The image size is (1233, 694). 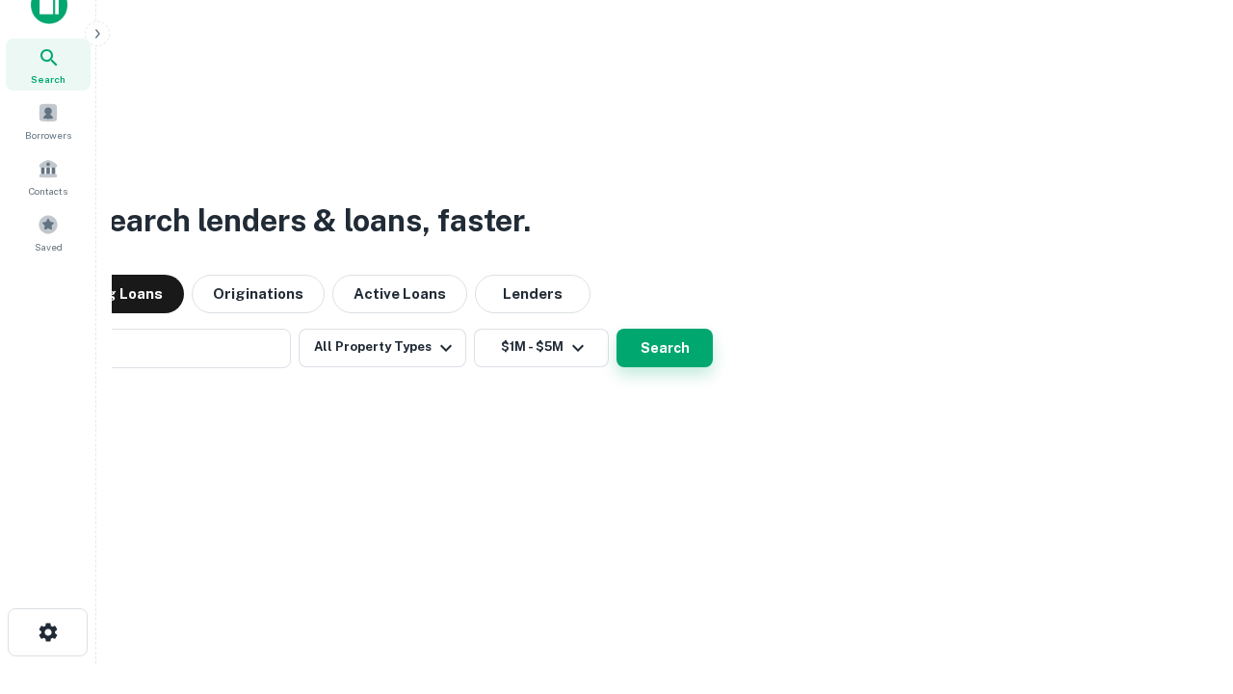 What do you see at coordinates (48, 191) in the screenshot?
I see `span: Contacts` at bounding box center [48, 191].